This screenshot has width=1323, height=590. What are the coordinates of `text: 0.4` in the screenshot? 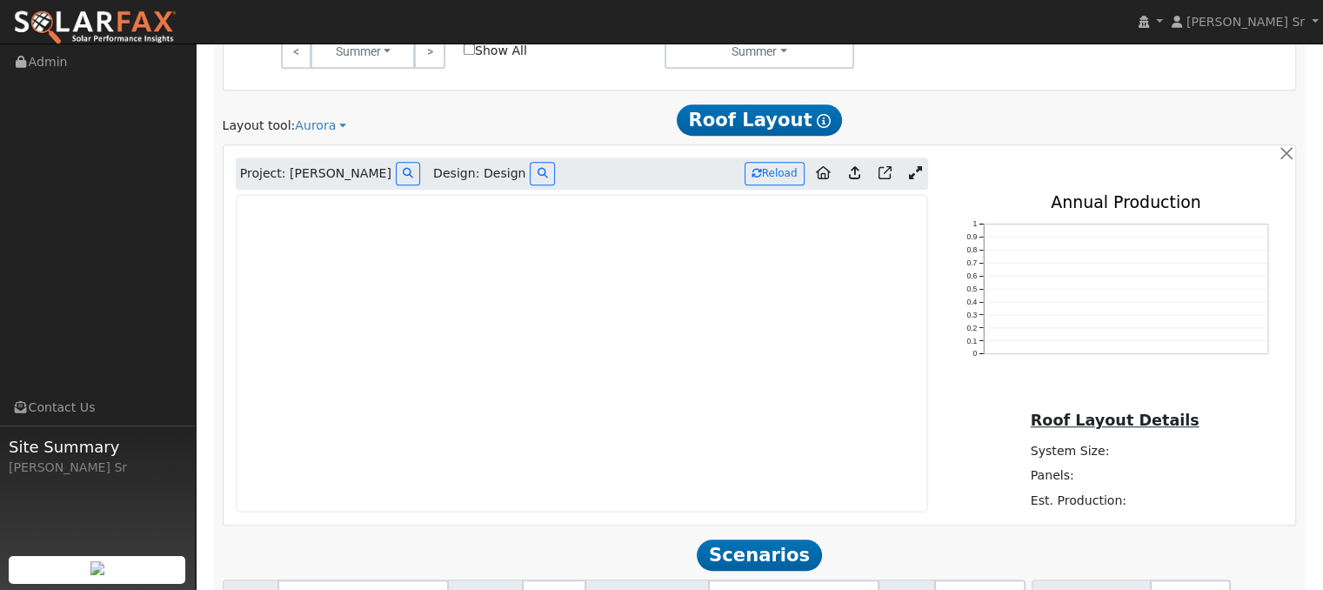 It's located at (971, 302).